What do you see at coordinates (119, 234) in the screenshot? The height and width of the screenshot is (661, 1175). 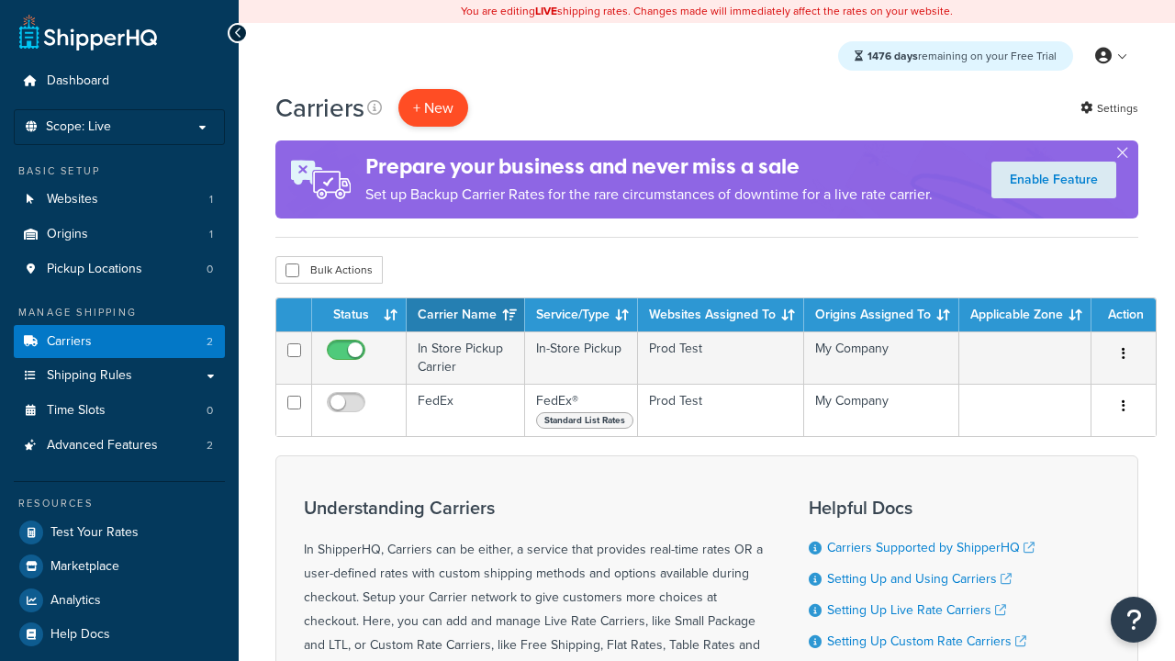 I see `li: Origins` at bounding box center [119, 234].